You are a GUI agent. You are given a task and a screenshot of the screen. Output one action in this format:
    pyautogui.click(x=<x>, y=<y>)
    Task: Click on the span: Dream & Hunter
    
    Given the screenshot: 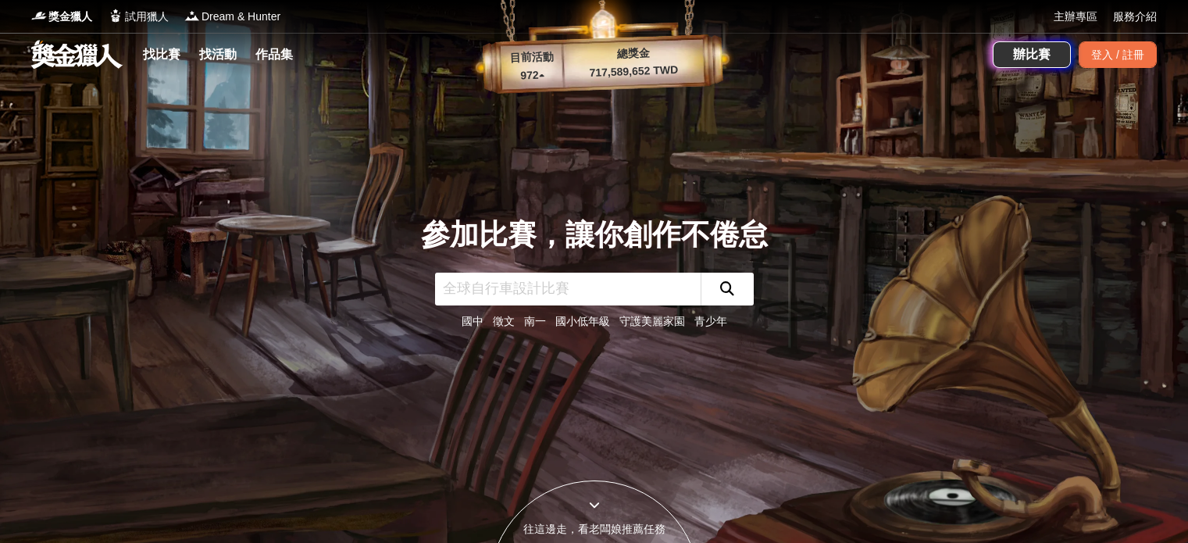 What is the action you would take?
    pyautogui.click(x=241, y=16)
    